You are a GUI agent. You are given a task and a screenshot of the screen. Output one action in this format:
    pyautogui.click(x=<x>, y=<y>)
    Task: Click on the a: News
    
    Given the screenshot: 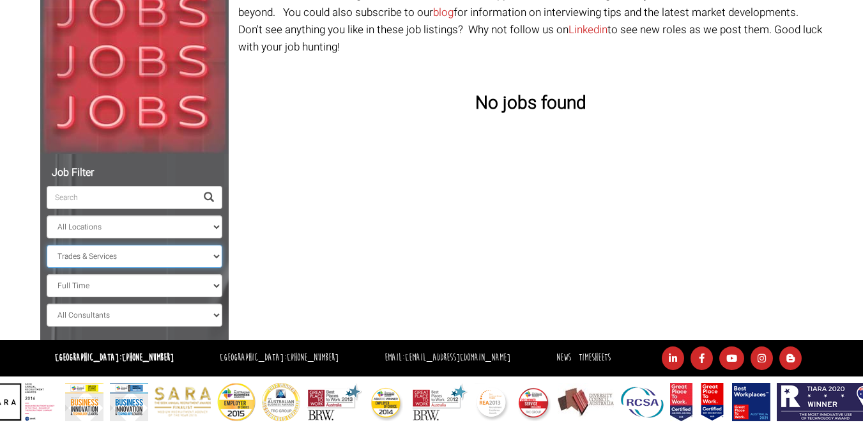 What is the action you would take?
    pyautogui.click(x=563, y=357)
    